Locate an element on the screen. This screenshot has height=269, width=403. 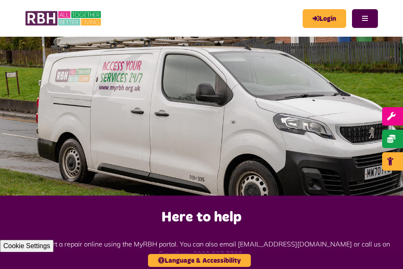
a: MyRBH is located at coordinates (324, 18).